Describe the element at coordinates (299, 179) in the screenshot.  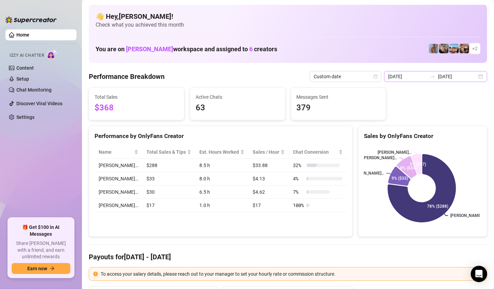
I see `span: 4 %` at that location.